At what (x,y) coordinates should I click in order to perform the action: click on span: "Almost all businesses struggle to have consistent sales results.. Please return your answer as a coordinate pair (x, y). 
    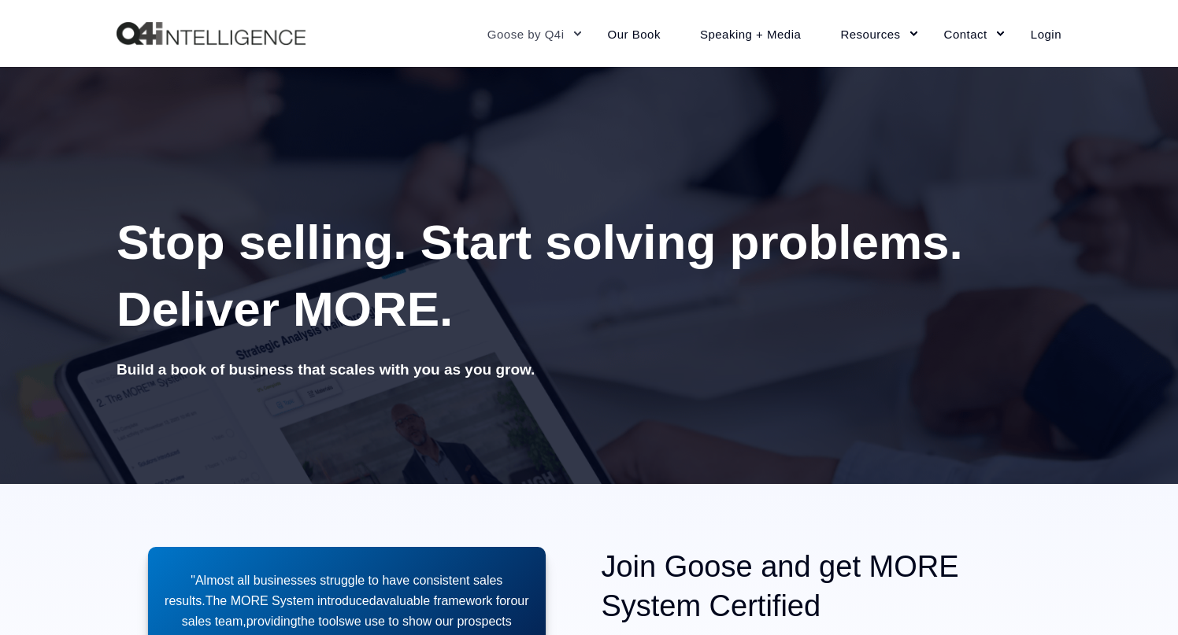
    Looking at the image, I should click on (333, 590).